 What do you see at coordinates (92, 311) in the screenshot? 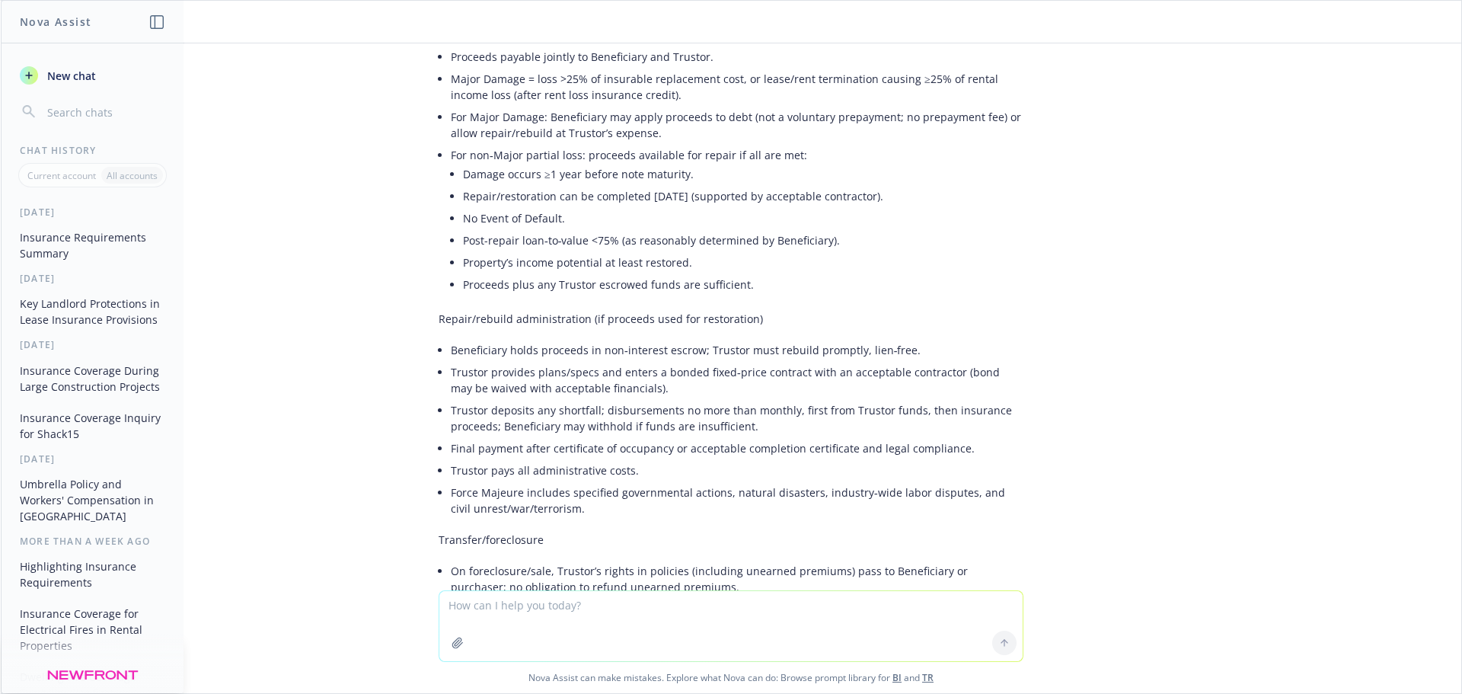
I see `button: Key Landlord Protections in Lease Insurance Provisions` at bounding box center [92, 311].